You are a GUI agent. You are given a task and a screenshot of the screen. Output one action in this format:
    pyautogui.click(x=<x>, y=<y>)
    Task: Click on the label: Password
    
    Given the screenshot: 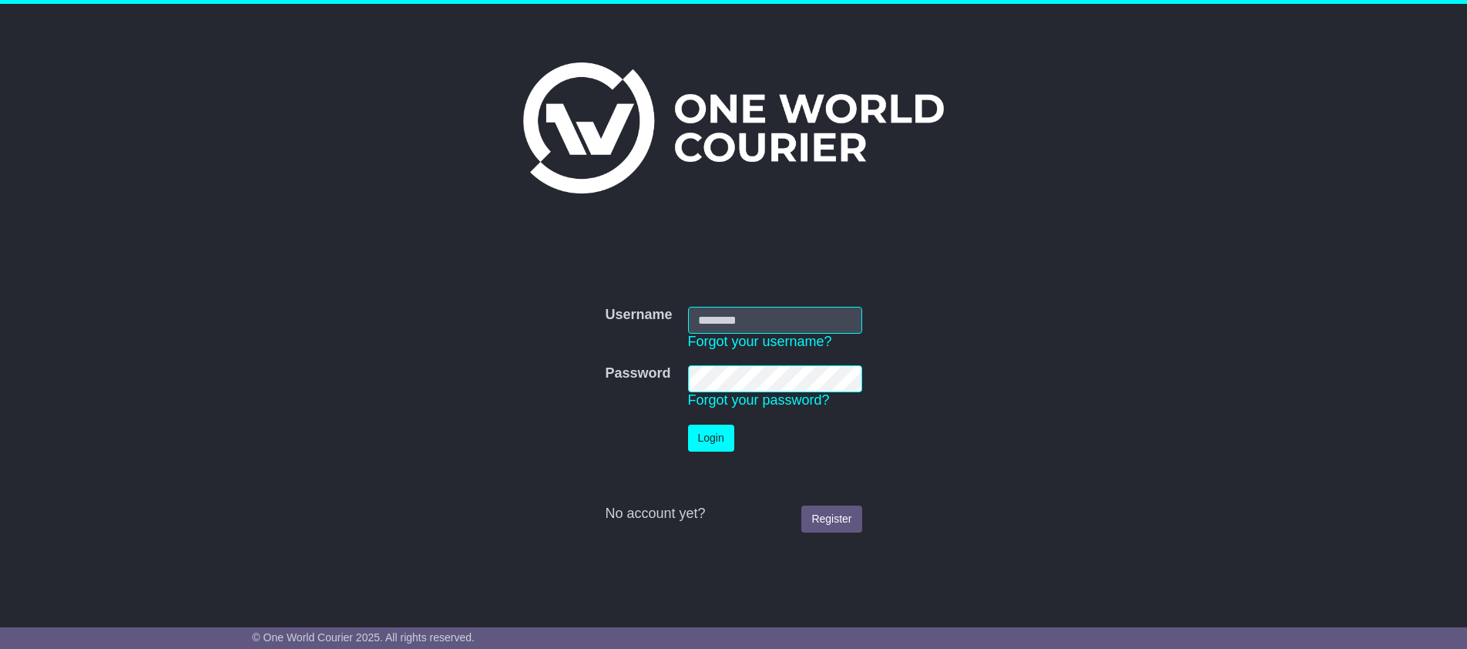 What is the action you would take?
    pyautogui.click(x=637, y=374)
    